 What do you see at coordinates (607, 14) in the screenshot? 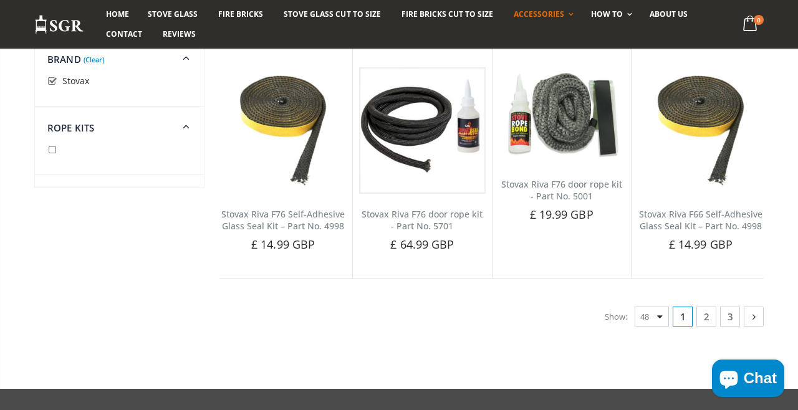
I see `span: How To` at bounding box center [607, 14].